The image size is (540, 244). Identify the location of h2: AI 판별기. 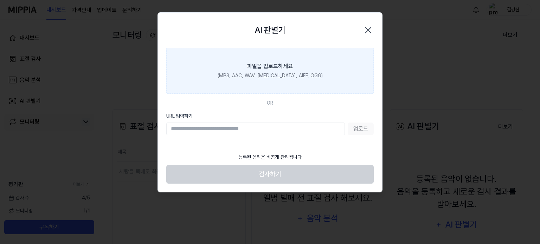
(270, 30).